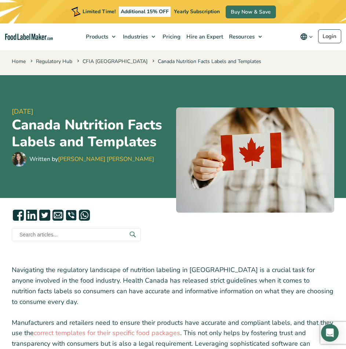 This screenshot has height=349, width=346. What do you see at coordinates (139, 37) in the screenshot?
I see `a: Industries` at bounding box center [139, 37].